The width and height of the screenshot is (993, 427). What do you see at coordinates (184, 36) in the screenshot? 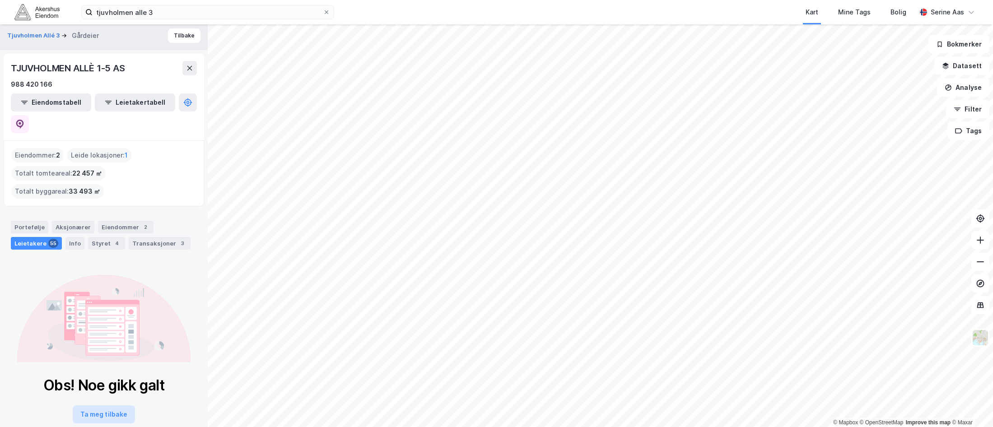
I see `button: Tilbake` at bounding box center [184, 36].